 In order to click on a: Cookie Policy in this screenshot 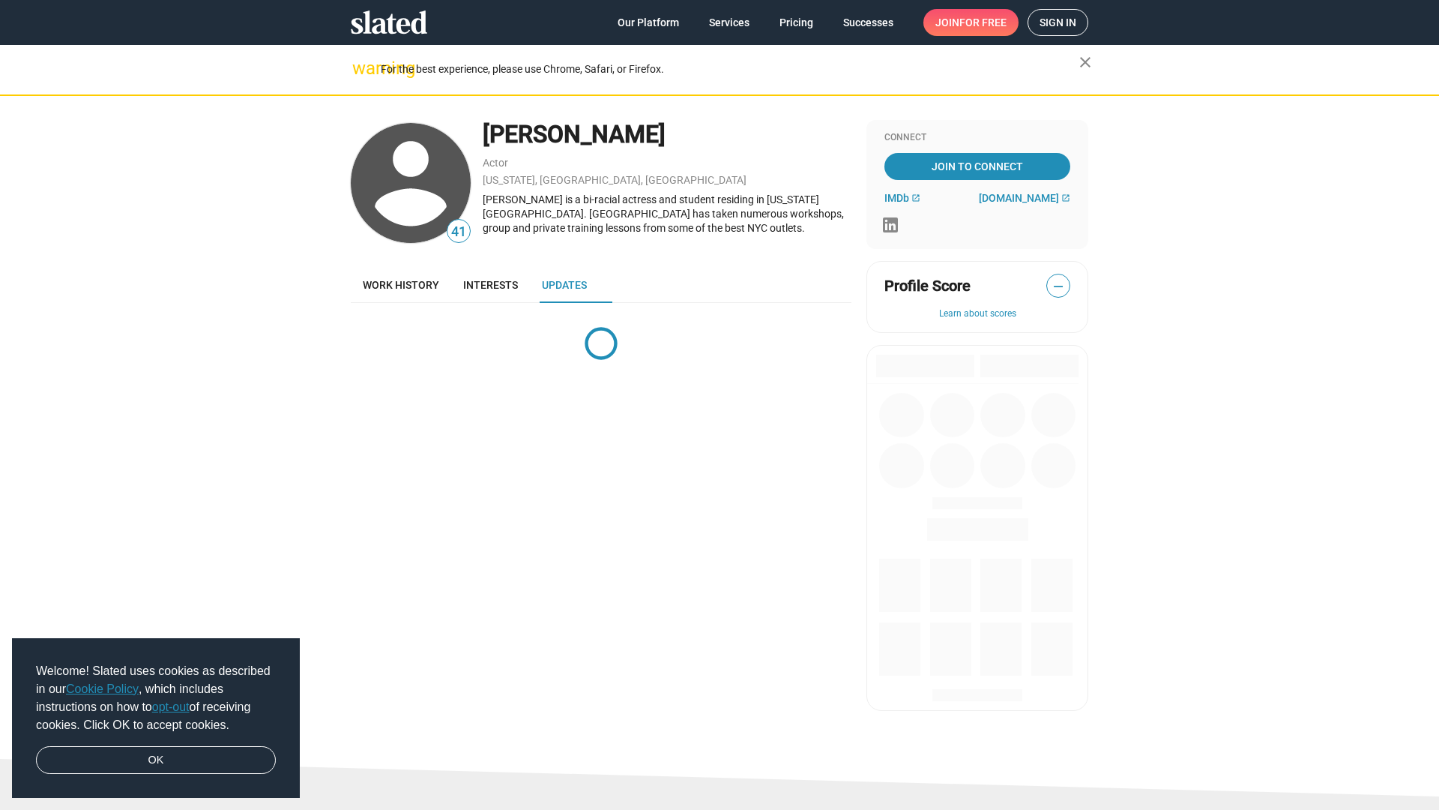, I will do `click(102, 688)`.